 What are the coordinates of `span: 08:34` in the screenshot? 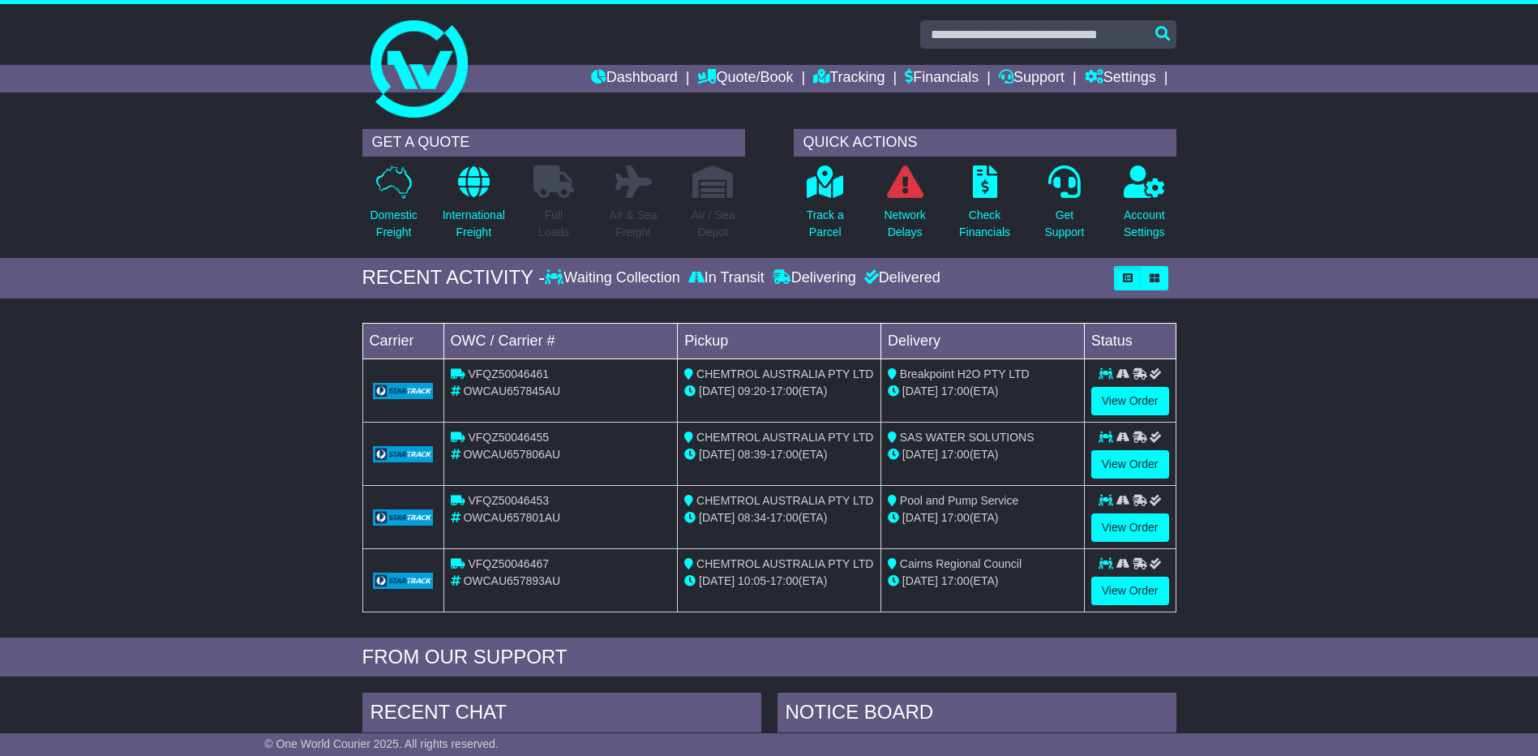 It's located at (752, 517).